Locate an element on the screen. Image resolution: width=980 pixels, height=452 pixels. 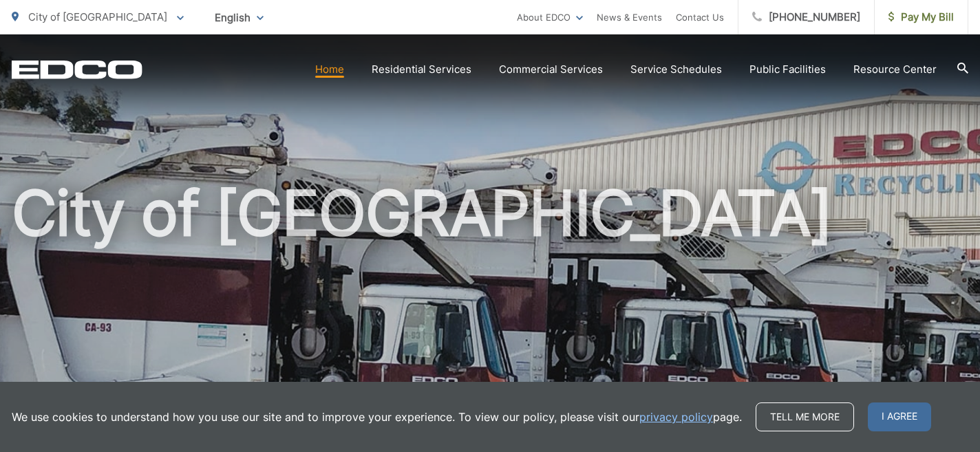
a: Home is located at coordinates (330, 70).